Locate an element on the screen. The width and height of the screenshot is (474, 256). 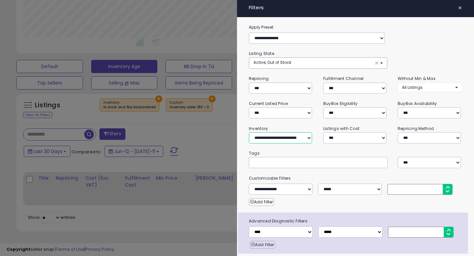
small: Listings with Cost is located at coordinates (341, 128).